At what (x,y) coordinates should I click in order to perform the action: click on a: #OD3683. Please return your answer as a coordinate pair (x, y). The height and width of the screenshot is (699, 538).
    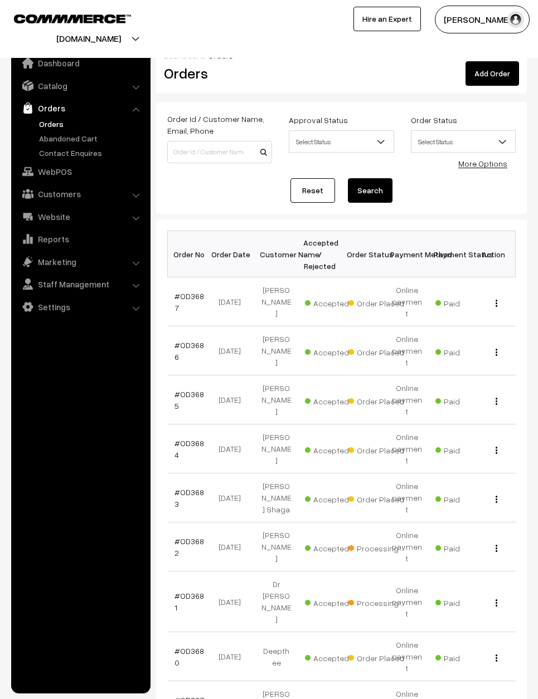
    Looking at the image, I should click on (189, 498).